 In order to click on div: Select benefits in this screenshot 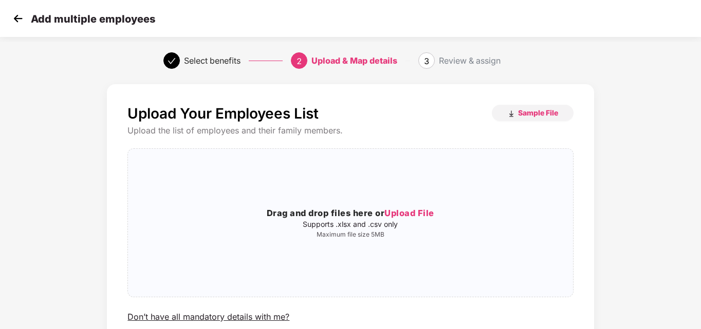, I will do `click(212, 61)`.